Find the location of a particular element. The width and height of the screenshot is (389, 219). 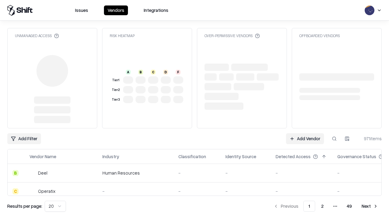

div: Classification is located at coordinates (192, 156).